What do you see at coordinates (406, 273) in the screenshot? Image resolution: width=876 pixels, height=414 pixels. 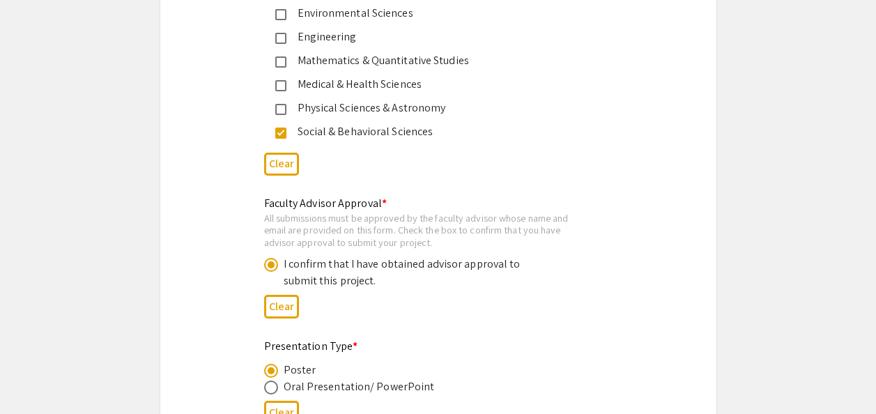 I see `div: I confirm that I have obtained advisor approval to submit this project.` at bounding box center [406, 273].